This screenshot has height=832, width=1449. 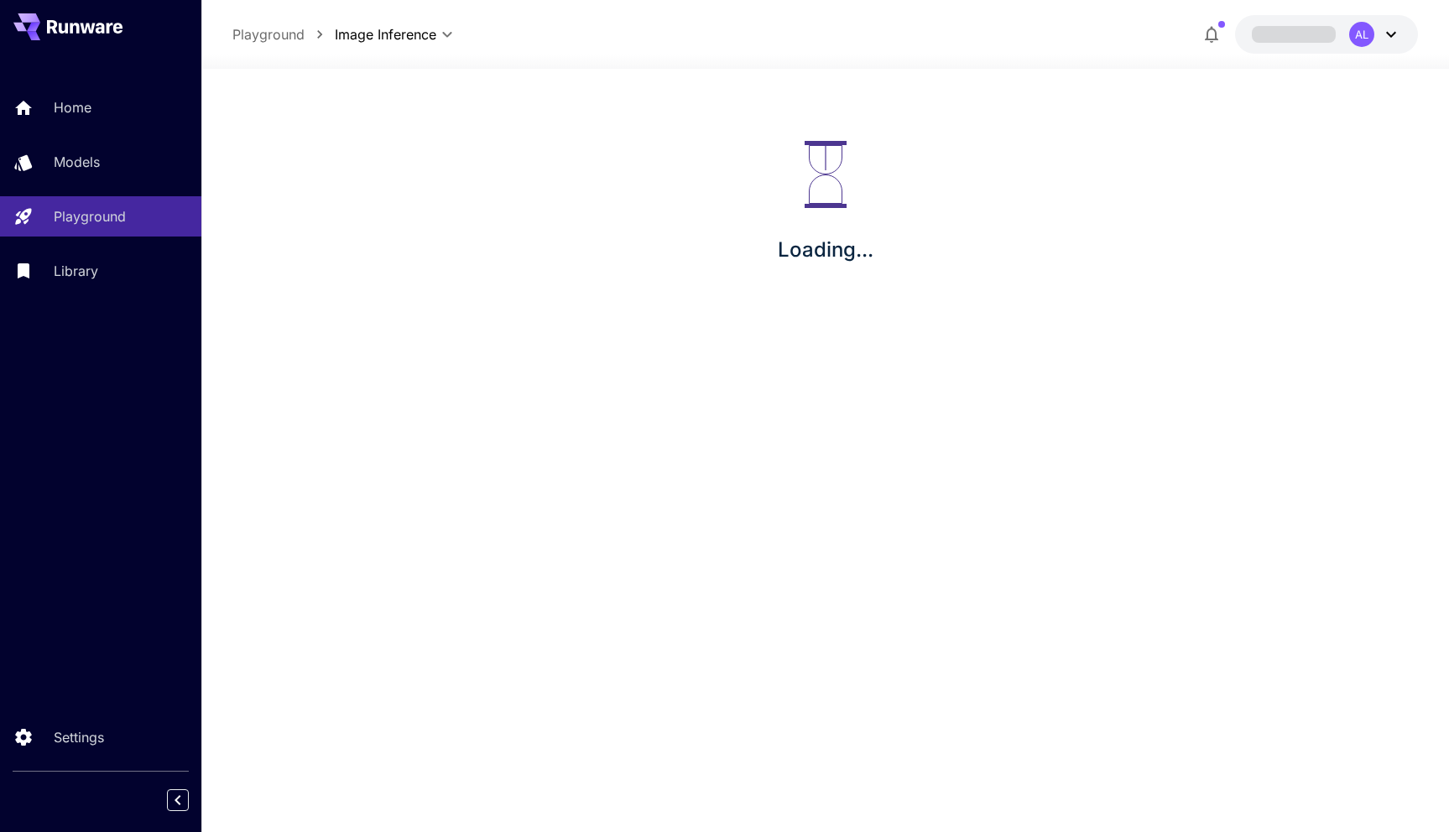 I want to click on p: Settings, so click(x=79, y=737).